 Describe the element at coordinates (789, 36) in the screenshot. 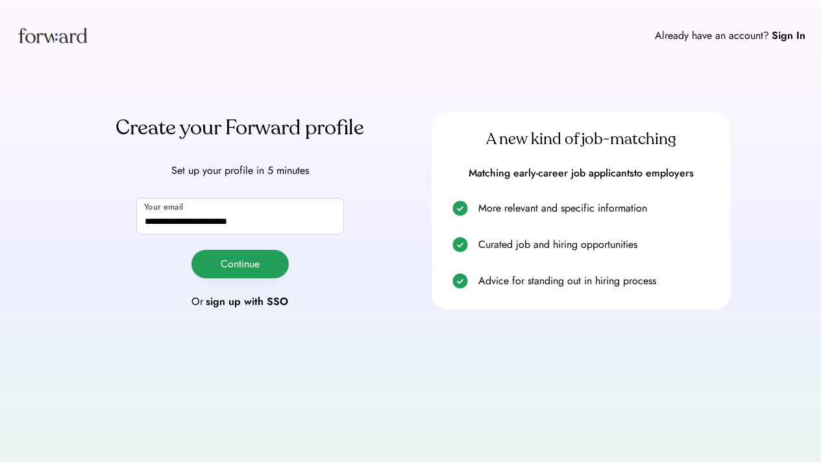

I see `div: Sign In` at that location.